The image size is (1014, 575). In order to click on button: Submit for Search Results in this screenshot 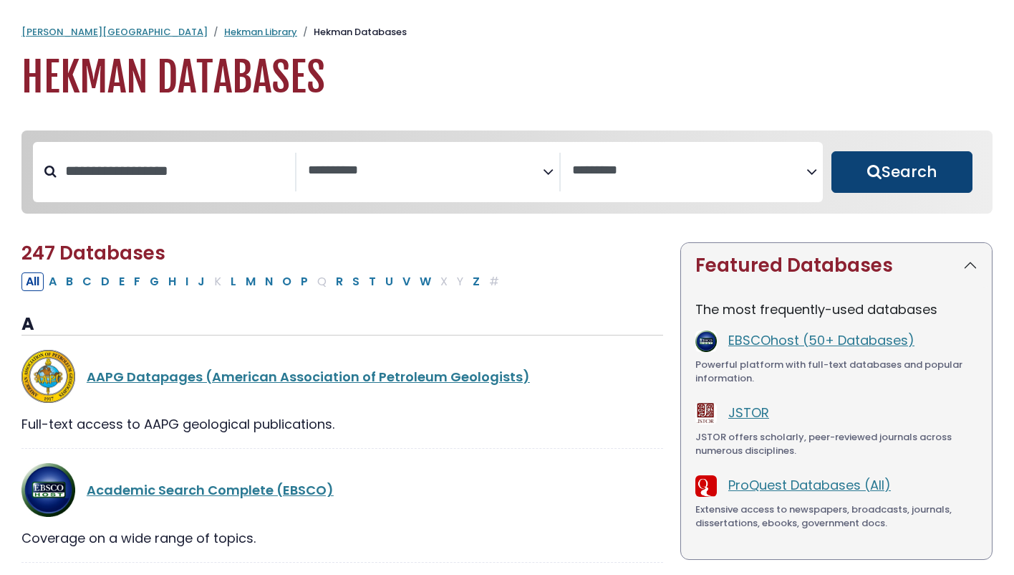, I will do `click(902, 172)`.